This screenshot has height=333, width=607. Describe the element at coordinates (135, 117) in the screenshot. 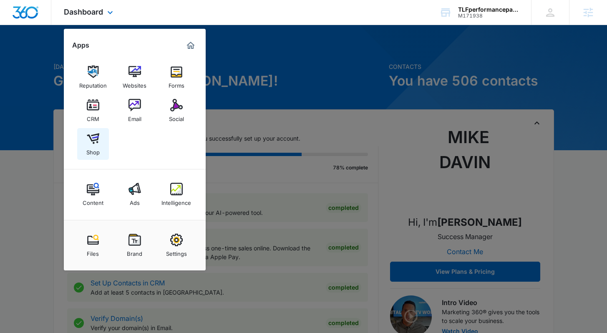

I see `div: Email` at that location.